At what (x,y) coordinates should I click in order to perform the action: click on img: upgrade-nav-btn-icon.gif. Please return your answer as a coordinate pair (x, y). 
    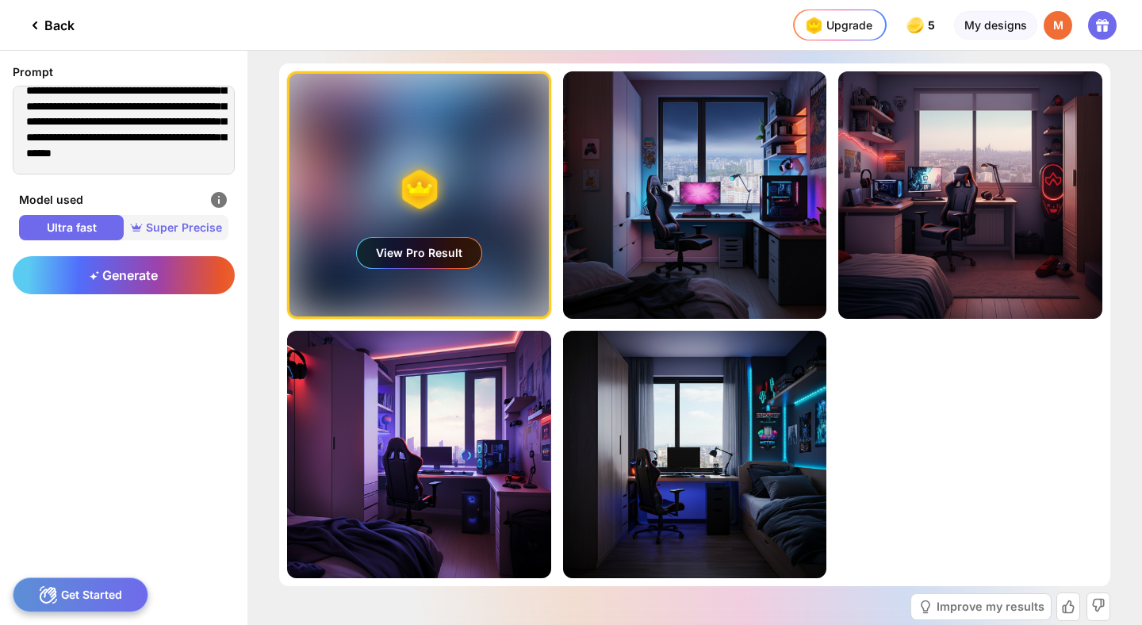
    Looking at the image, I should click on (813, 25).